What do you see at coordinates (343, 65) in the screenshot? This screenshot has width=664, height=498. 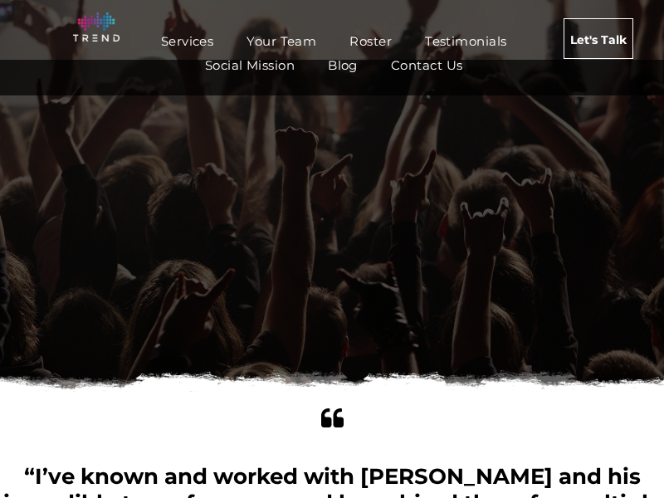 I see `a: Blog` at bounding box center [343, 65].